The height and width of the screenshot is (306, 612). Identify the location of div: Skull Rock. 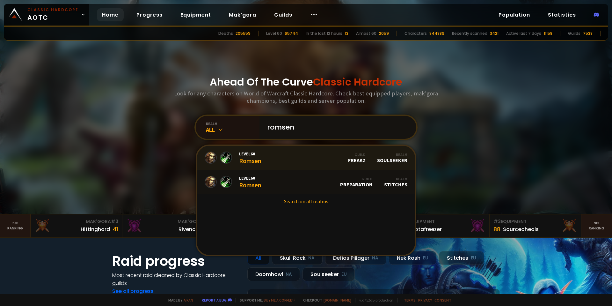
(297, 257).